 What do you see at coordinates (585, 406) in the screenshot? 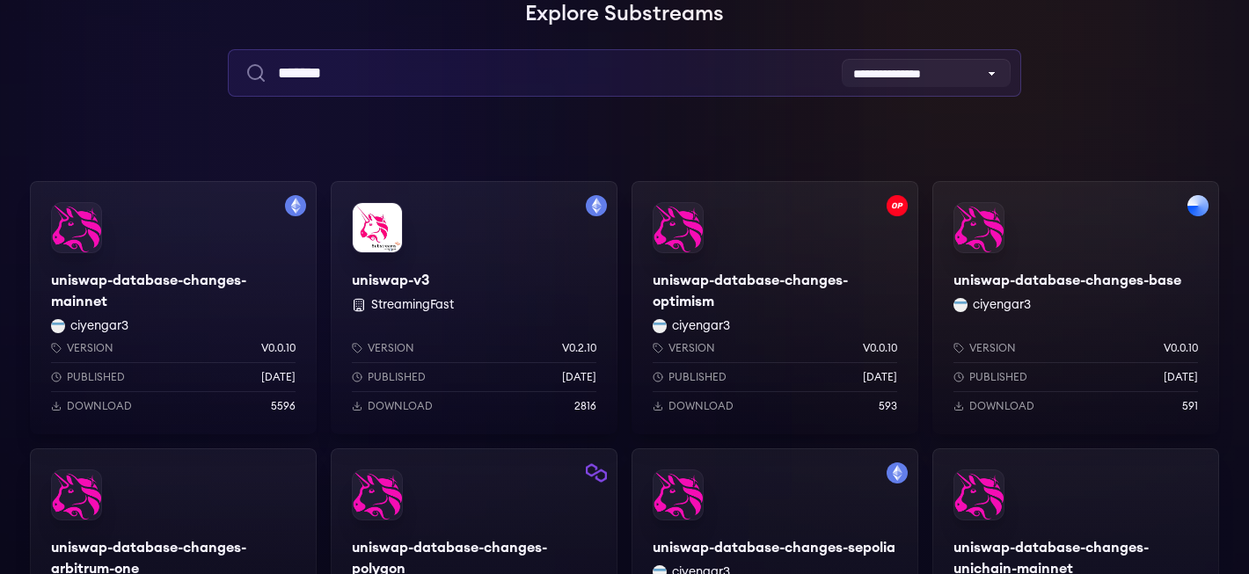
I see `p: 2816` at bounding box center [585, 406].